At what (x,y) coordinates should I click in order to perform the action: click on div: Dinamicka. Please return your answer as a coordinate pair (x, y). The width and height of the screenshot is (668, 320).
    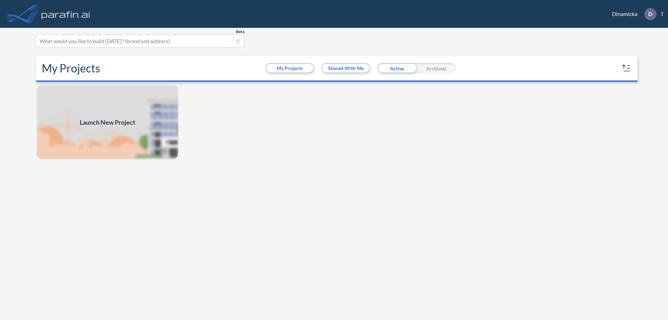
    Looking at the image, I should click on (632, 14).